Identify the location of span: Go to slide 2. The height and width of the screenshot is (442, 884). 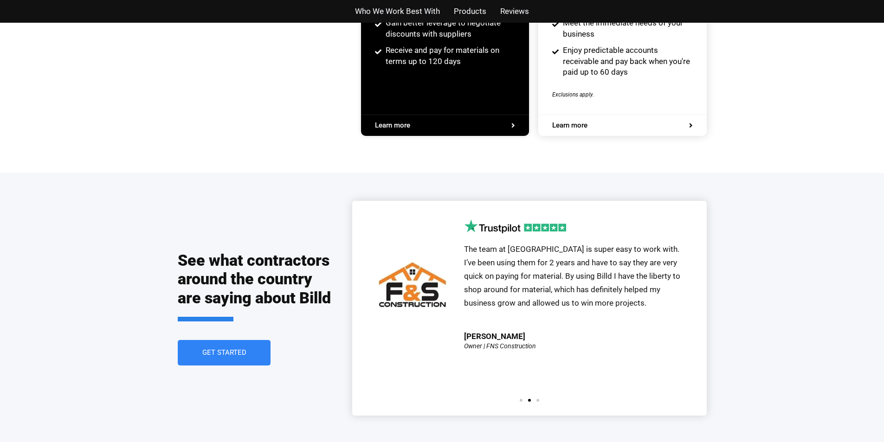
(530, 401).